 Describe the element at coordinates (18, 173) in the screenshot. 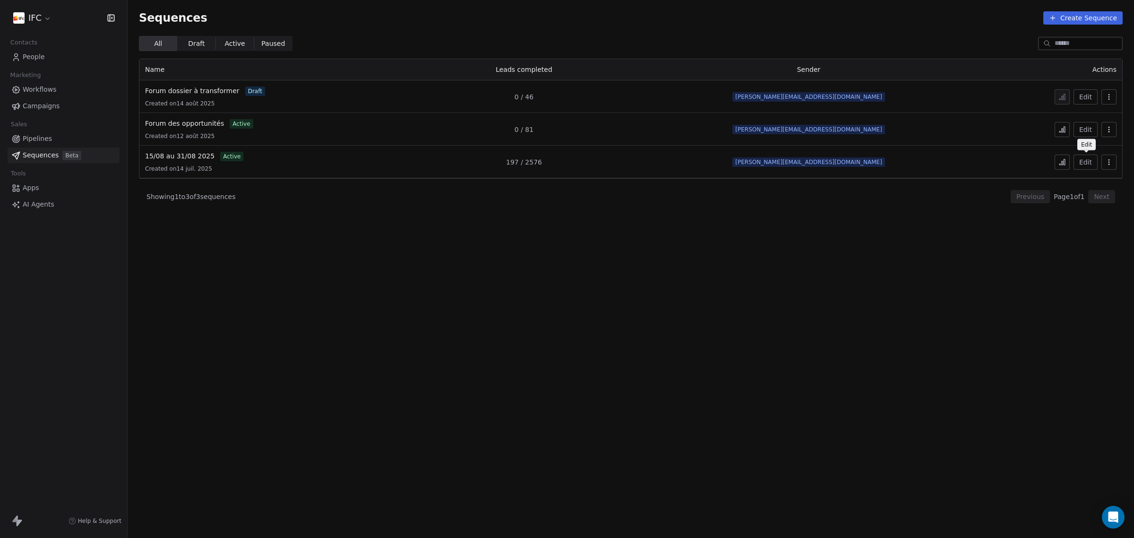

I see `span: Tools` at that location.